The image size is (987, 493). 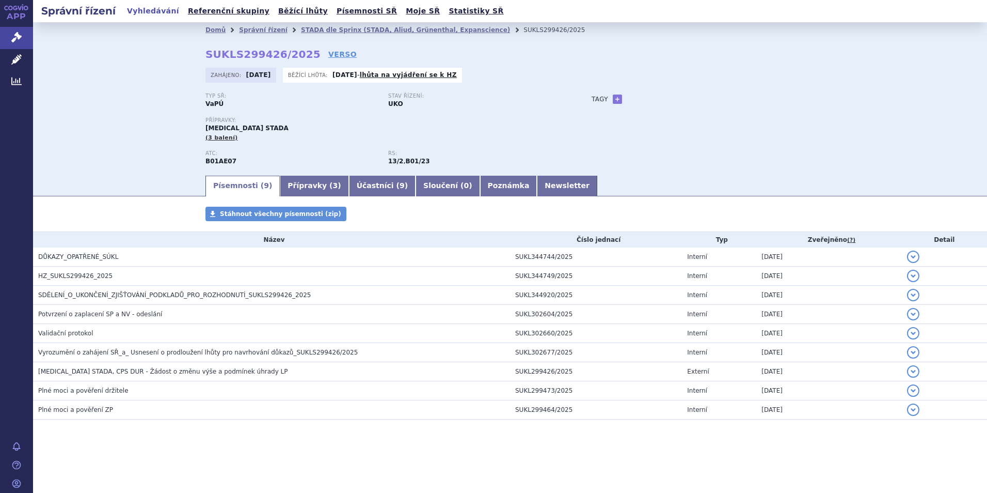 What do you see at coordinates (78, 257) in the screenshot?
I see `span: DŮKAZY_OPATŘENÉ_SÚKL` at bounding box center [78, 257].